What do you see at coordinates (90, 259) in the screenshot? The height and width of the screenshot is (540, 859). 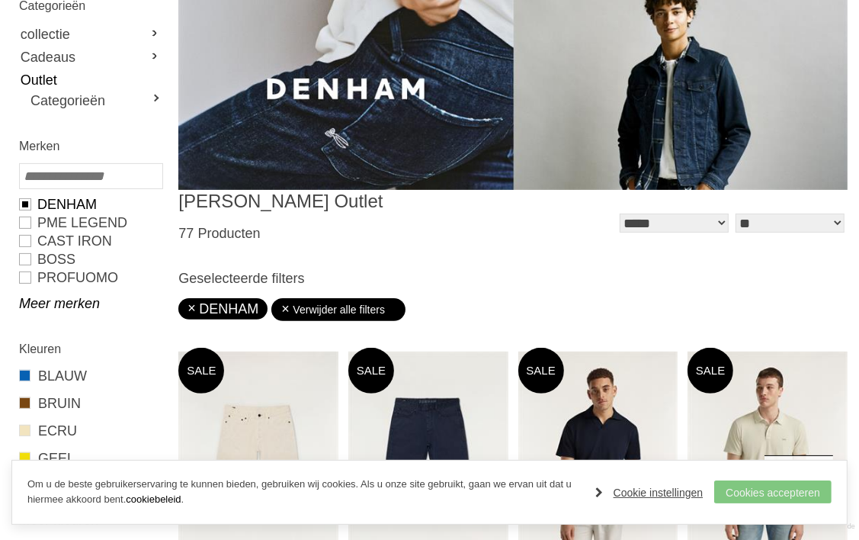 I see `a: BOSS` at bounding box center [90, 259].